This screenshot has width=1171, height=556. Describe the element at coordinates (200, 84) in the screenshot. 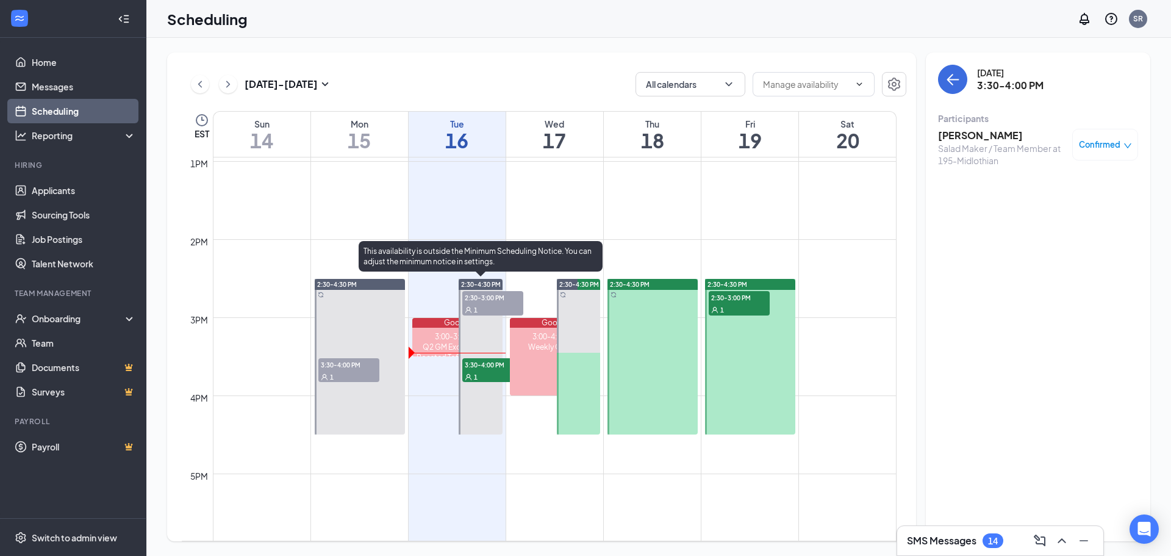

I see `svg: ChevronLeft` at that location.